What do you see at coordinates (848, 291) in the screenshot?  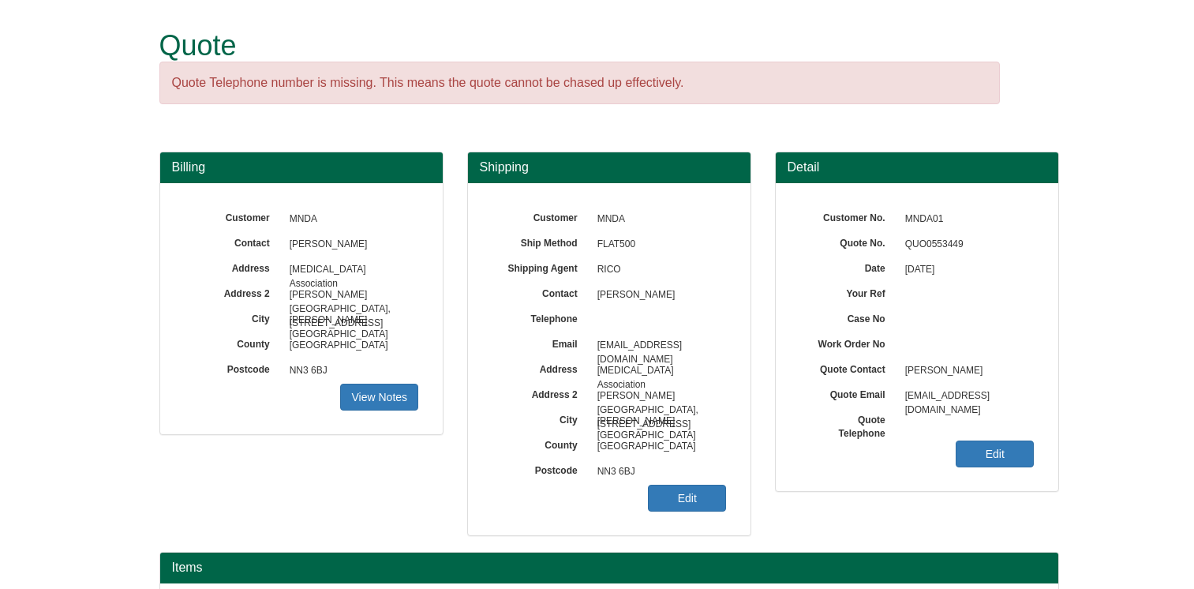 I see `label: Your Ref` at bounding box center [848, 291].